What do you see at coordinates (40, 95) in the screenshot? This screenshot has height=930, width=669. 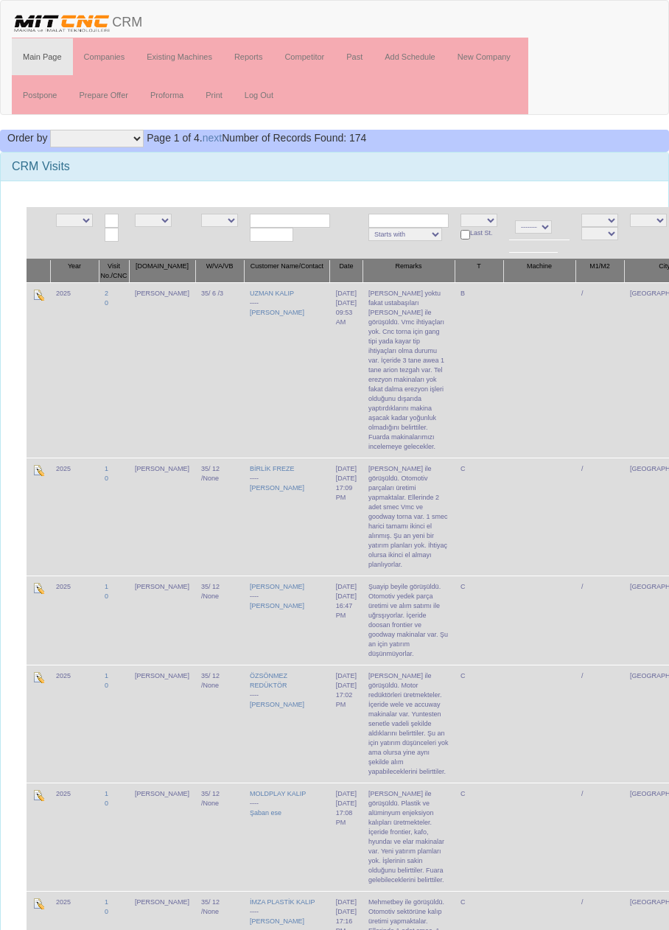 I see `a: Postpone` at bounding box center [40, 95].